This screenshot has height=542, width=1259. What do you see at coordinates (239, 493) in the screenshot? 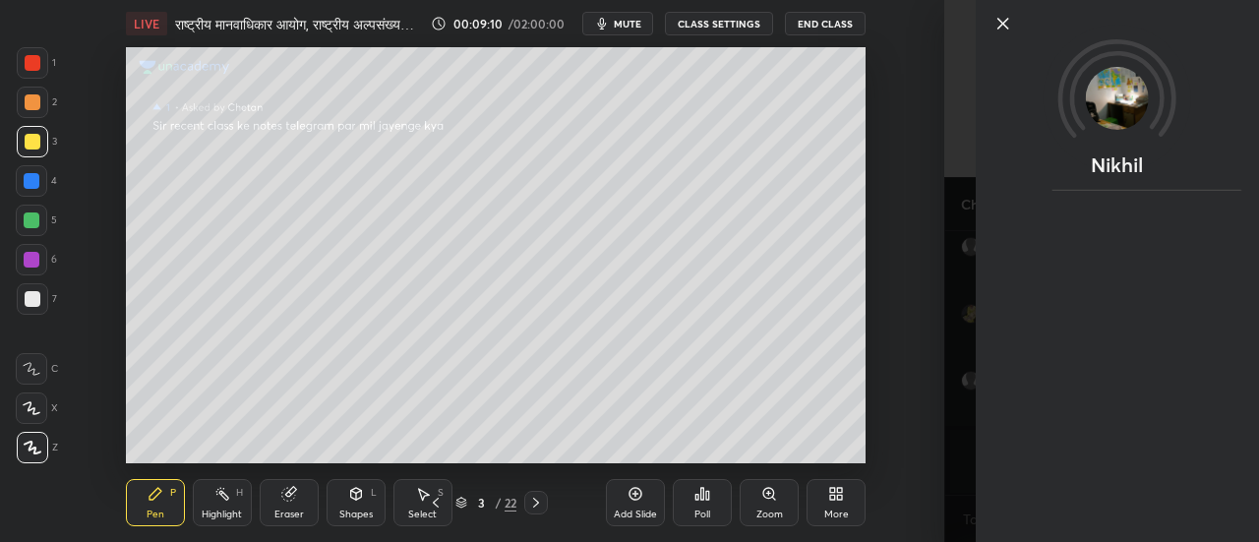
I see `div: H` at bounding box center [239, 493].